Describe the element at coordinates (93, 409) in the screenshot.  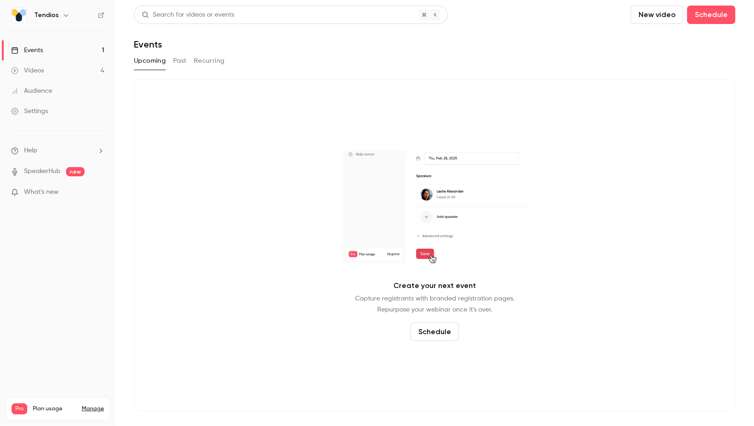
I see `a: Manage` at that location.